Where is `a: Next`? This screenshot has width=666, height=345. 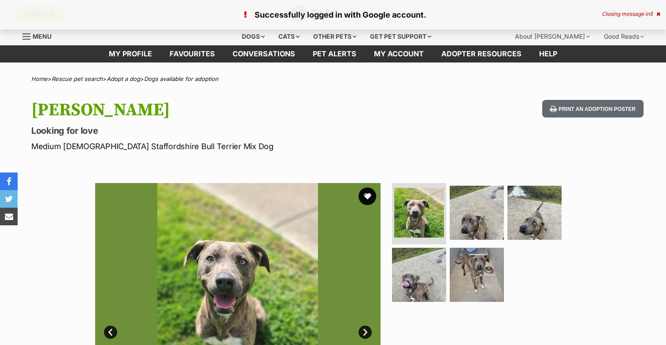 a: Next is located at coordinates (365, 332).